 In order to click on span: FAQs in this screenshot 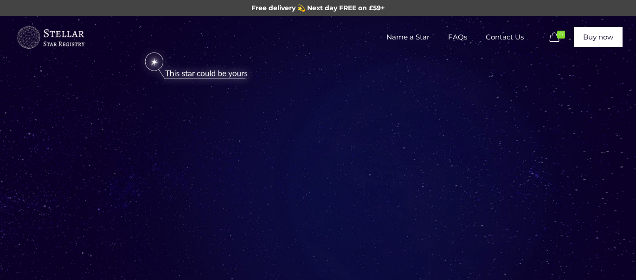, I will do `click(457, 37)`.